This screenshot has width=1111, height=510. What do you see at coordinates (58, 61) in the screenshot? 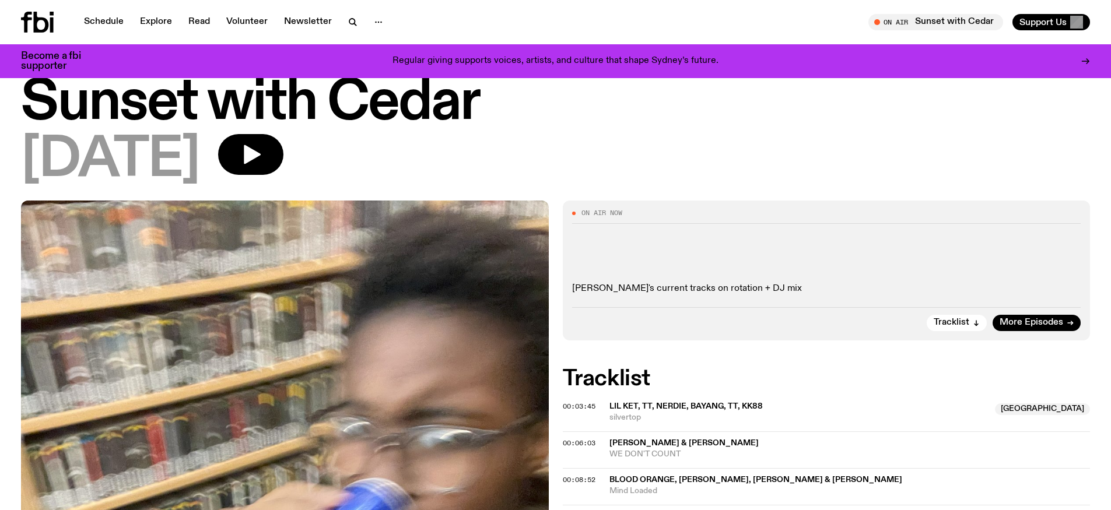
I see `h3: Become a fbi supporter` at bounding box center [58, 61].